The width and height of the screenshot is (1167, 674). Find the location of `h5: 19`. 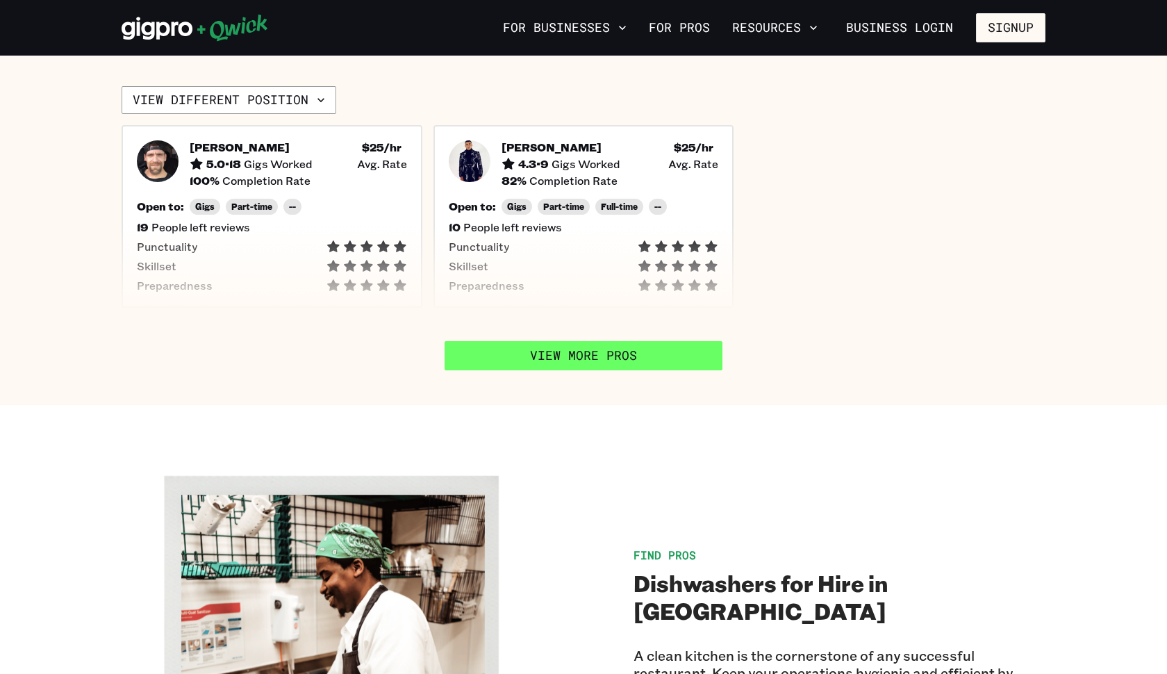

h5: 19 is located at coordinates (142, 227).